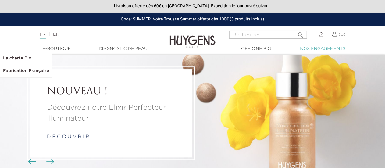 The width and height of the screenshot is (385, 168). Describe the element at coordinates (256, 49) in the screenshot. I see `a: Officine Bio` at that location.